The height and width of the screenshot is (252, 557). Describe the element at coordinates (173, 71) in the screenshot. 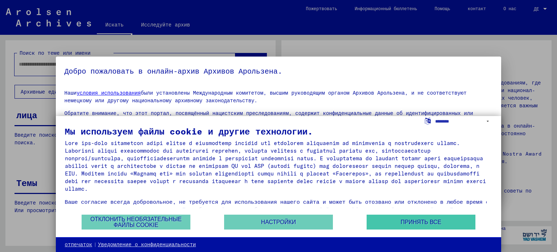

I see `font: Добро пожаловать в онлайн-архив Архивов Арользена.` at that location.